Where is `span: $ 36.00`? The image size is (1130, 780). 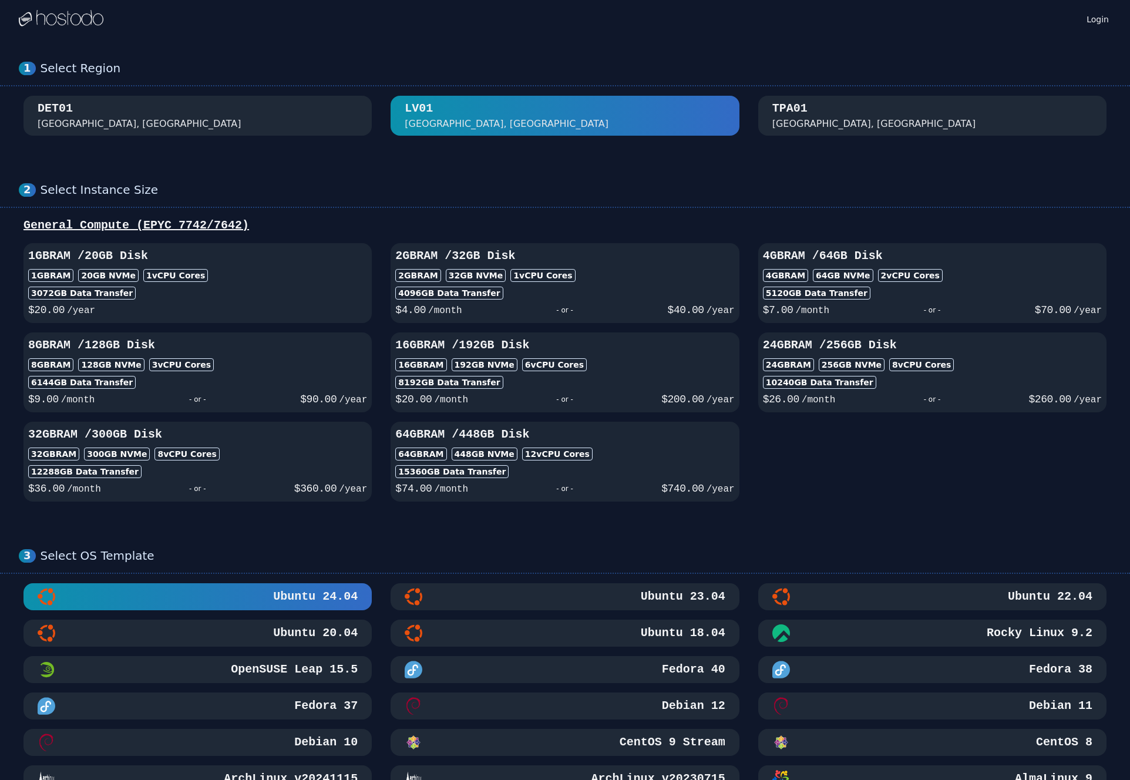
span: $ 36.00 is located at coordinates (46, 488).